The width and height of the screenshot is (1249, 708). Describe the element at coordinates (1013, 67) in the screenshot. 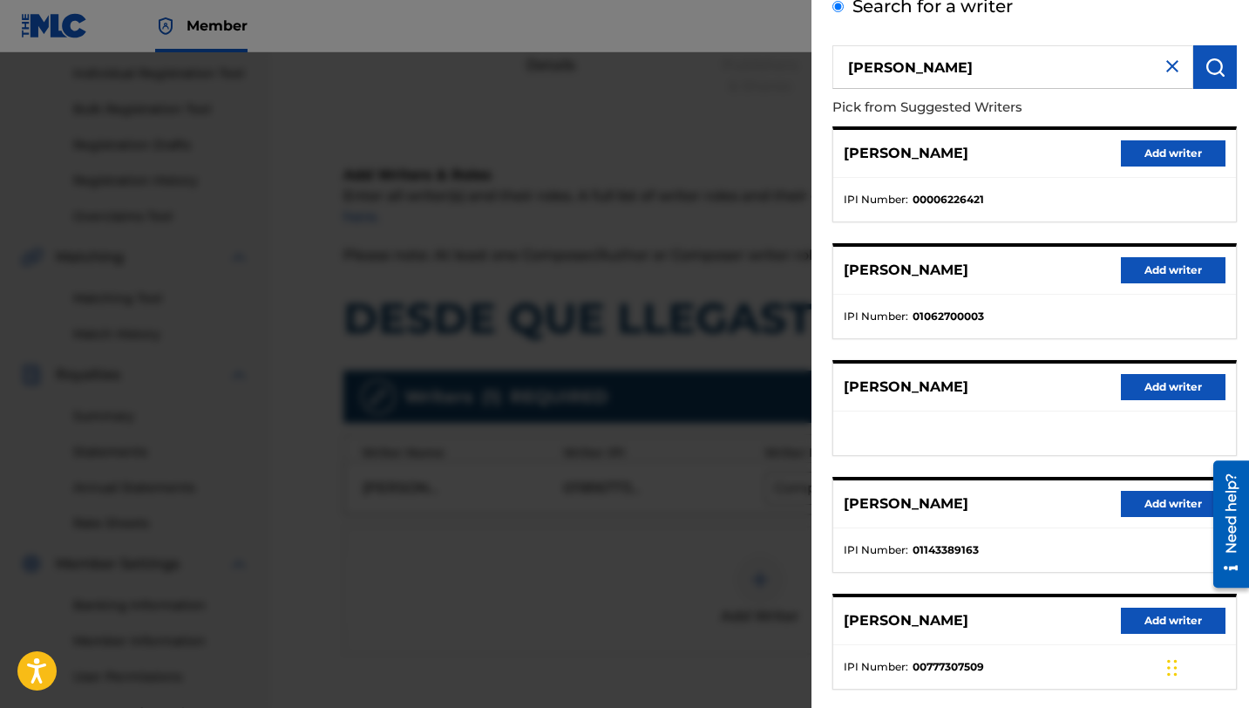

I see `input: Search writer's name or IPI Number` at that location.